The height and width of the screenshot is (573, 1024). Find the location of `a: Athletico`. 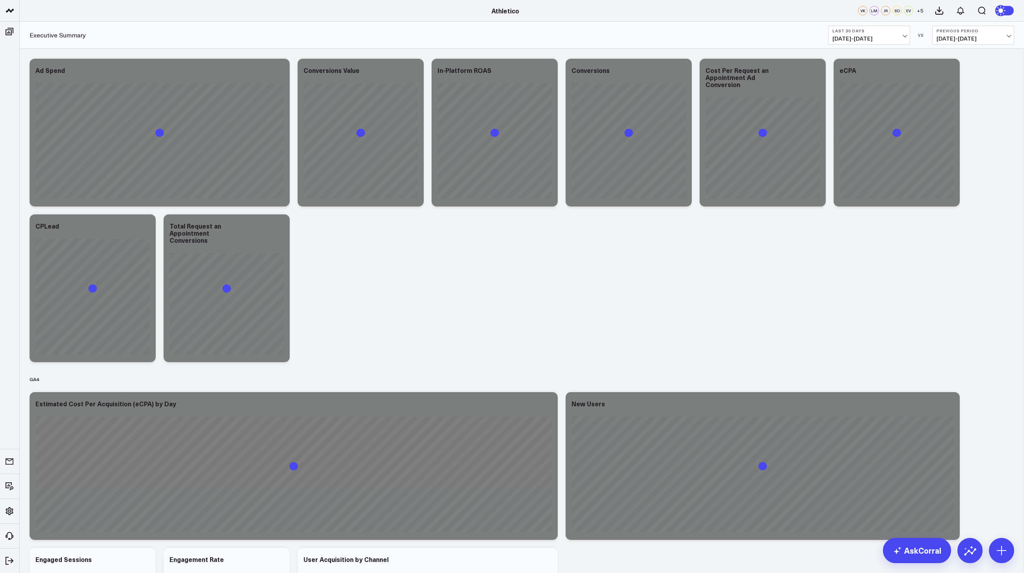

a: Athletico is located at coordinates (505, 11).